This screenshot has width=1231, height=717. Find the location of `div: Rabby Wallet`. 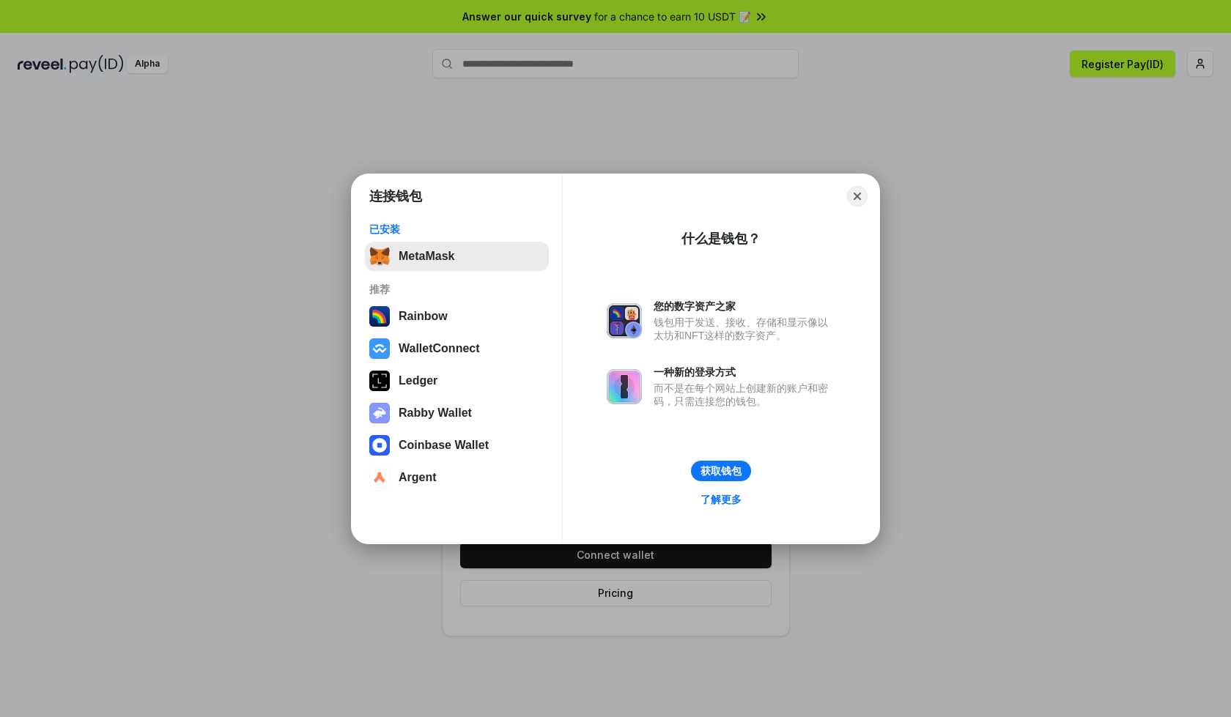

div: Rabby Wallet is located at coordinates (435, 413).